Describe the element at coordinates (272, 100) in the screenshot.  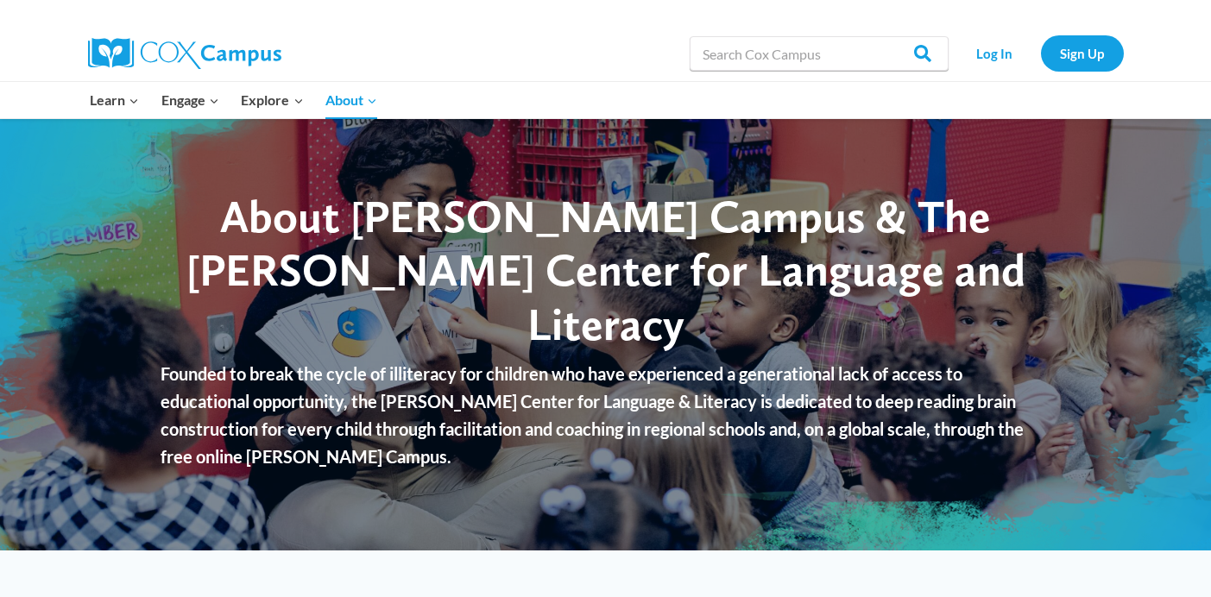
I see `span: Explore` at that location.